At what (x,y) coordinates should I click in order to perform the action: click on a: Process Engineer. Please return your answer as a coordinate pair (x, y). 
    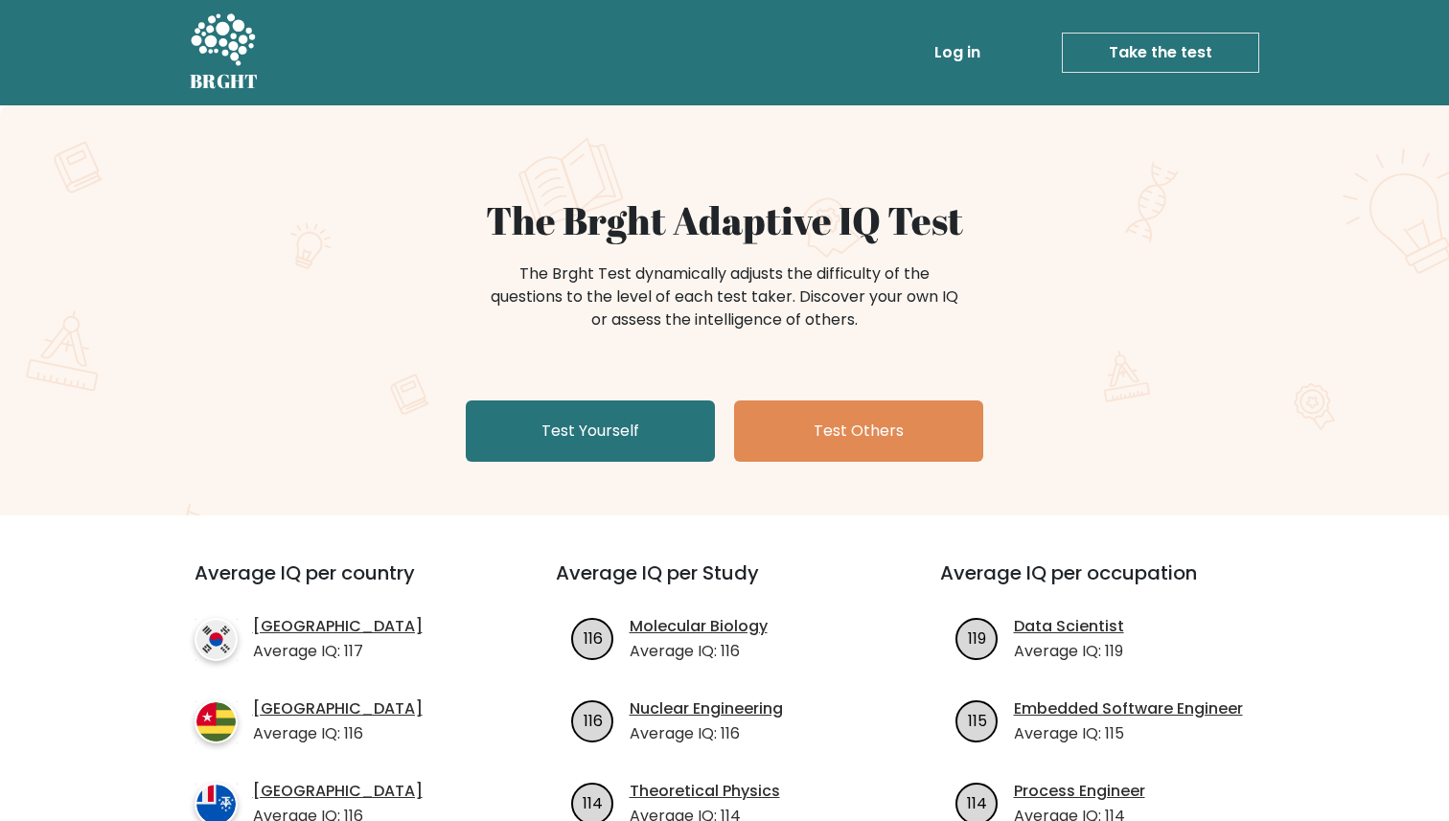
    Looking at the image, I should click on (1079, 791).